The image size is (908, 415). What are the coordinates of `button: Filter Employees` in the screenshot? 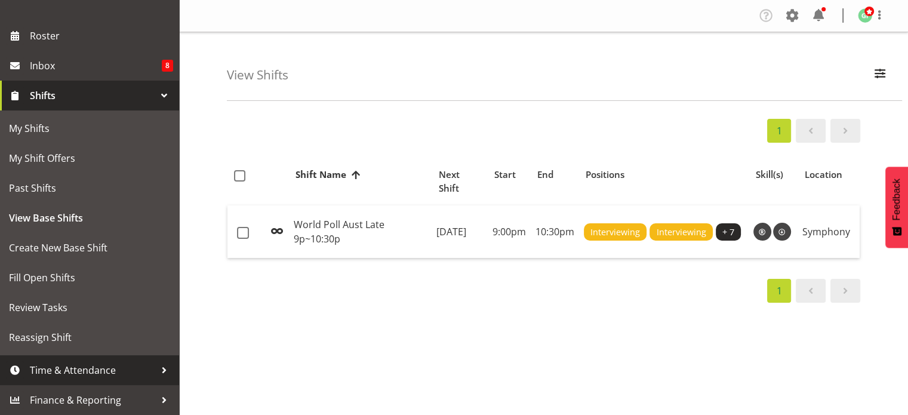 It's located at (880, 75).